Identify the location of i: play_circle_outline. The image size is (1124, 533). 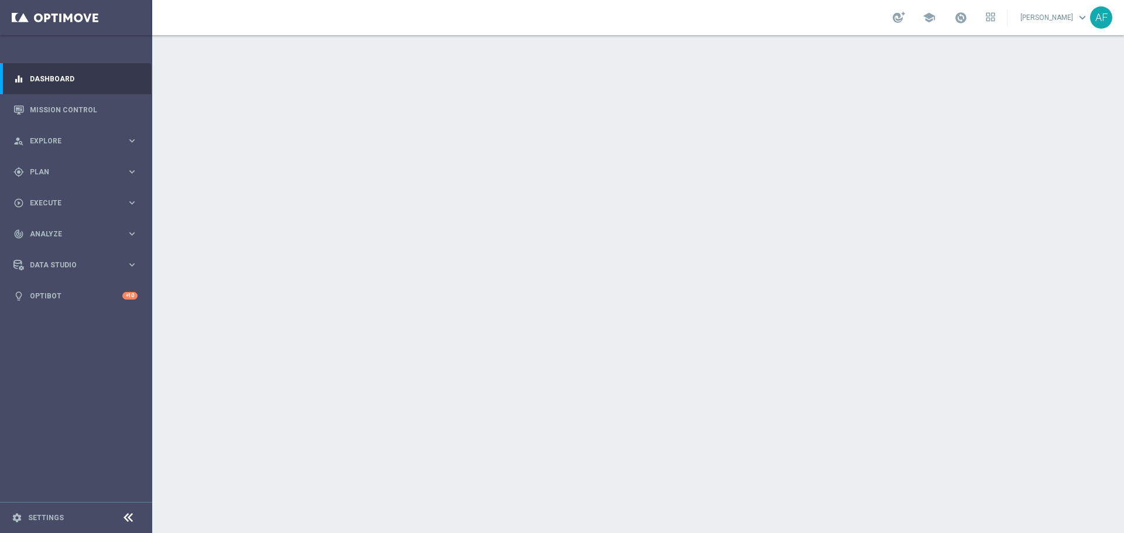
(19, 203).